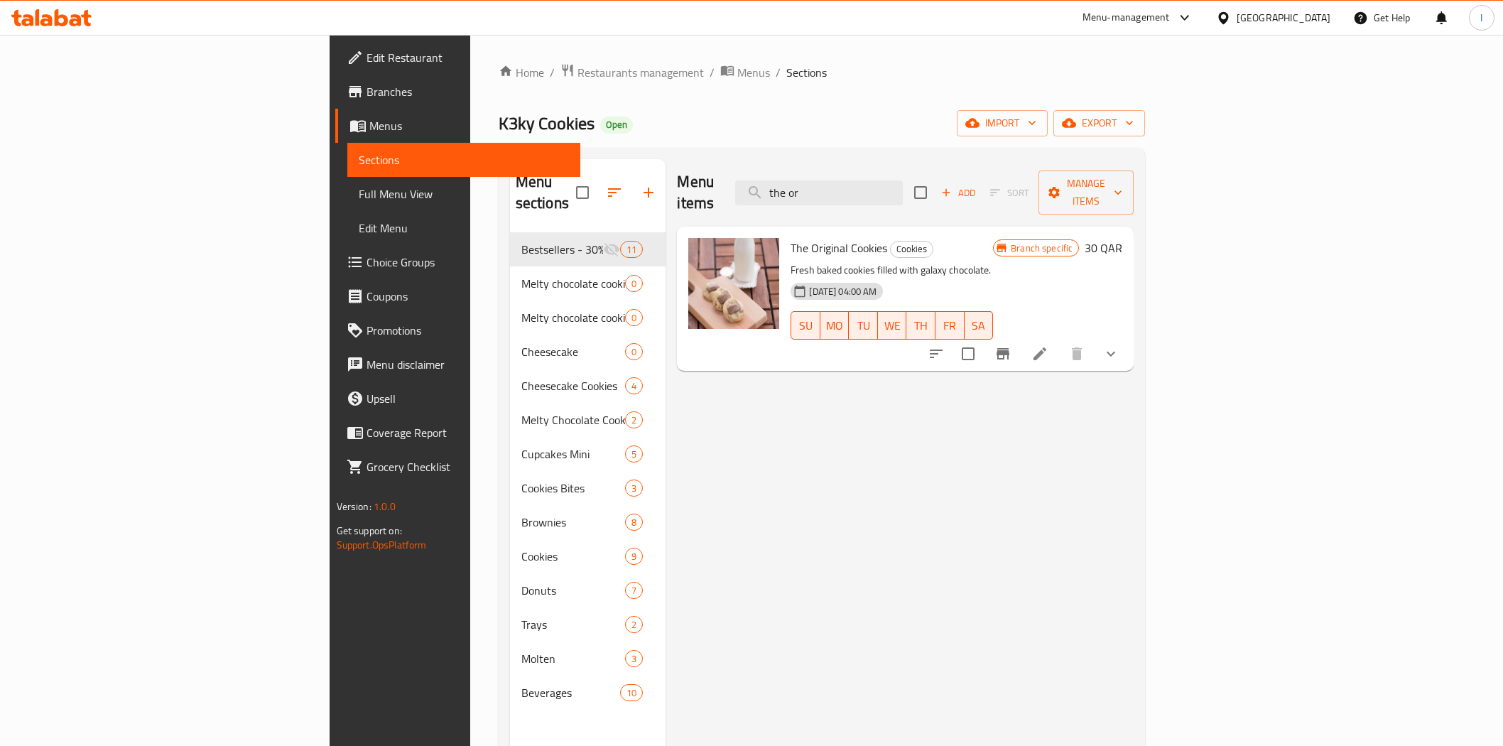 The height and width of the screenshot is (746, 1503). I want to click on span: K3ky Cookies, so click(546, 123).